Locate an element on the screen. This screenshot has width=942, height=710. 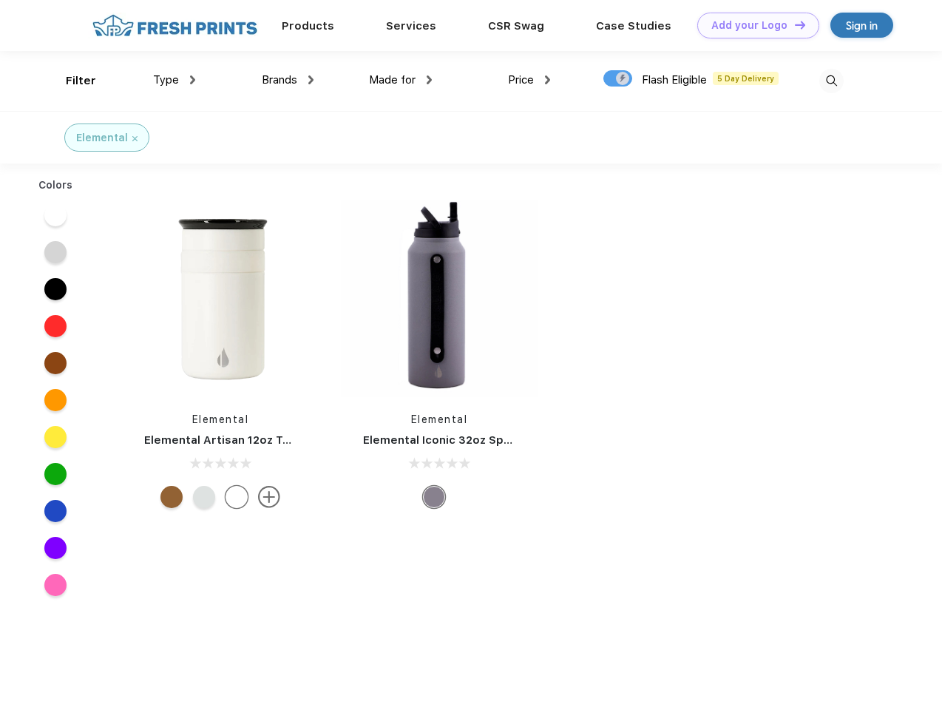
img: fo%20logo%202.webp is located at coordinates (174, 25).